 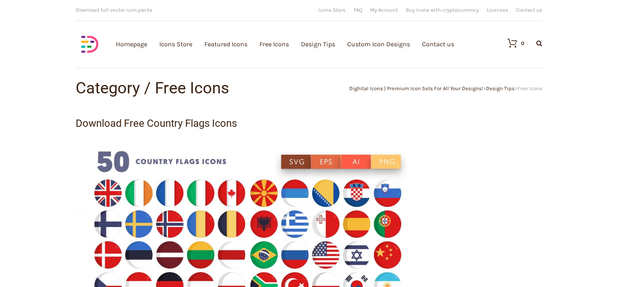 What do you see at coordinates (156, 123) in the screenshot?
I see `a: Download Free Country Flags Icons` at bounding box center [156, 123].